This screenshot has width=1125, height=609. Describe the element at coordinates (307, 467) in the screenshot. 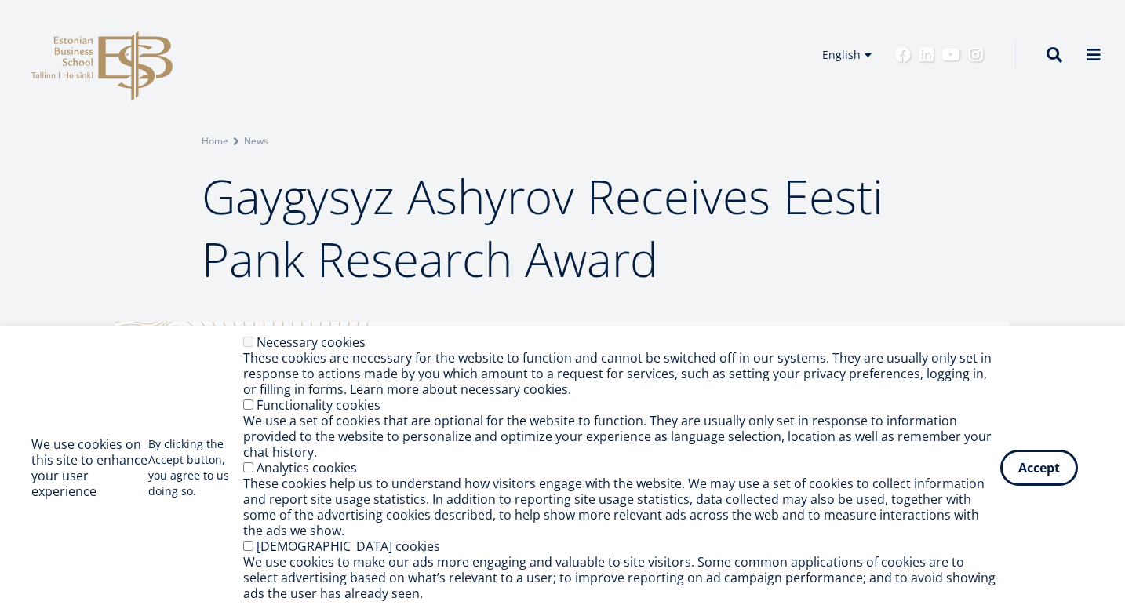

I see `label: Analytics cookies` at that location.